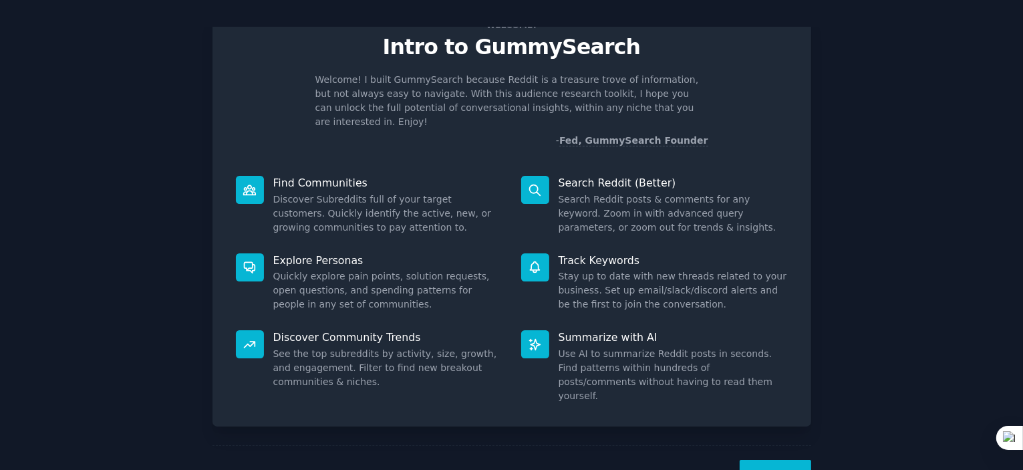 This screenshot has height=470, width=1023. Describe the element at coordinates (388, 337) in the screenshot. I see `p: Discover Community Trends` at that location.